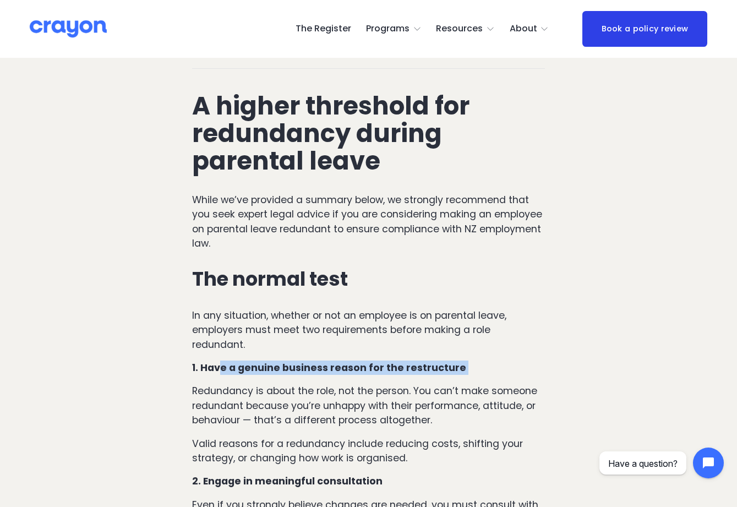  I want to click on h3: The normal test, so click(368, 279).